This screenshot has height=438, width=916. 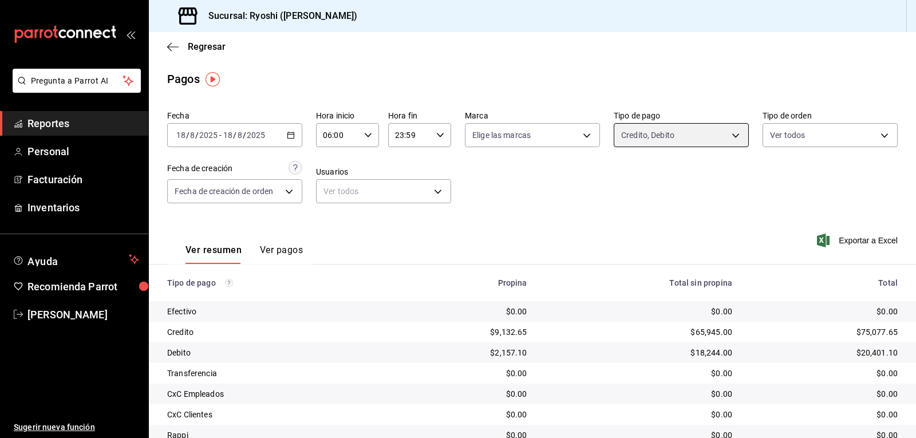 I want to click on div: Debito, so click(x=271, y=353).